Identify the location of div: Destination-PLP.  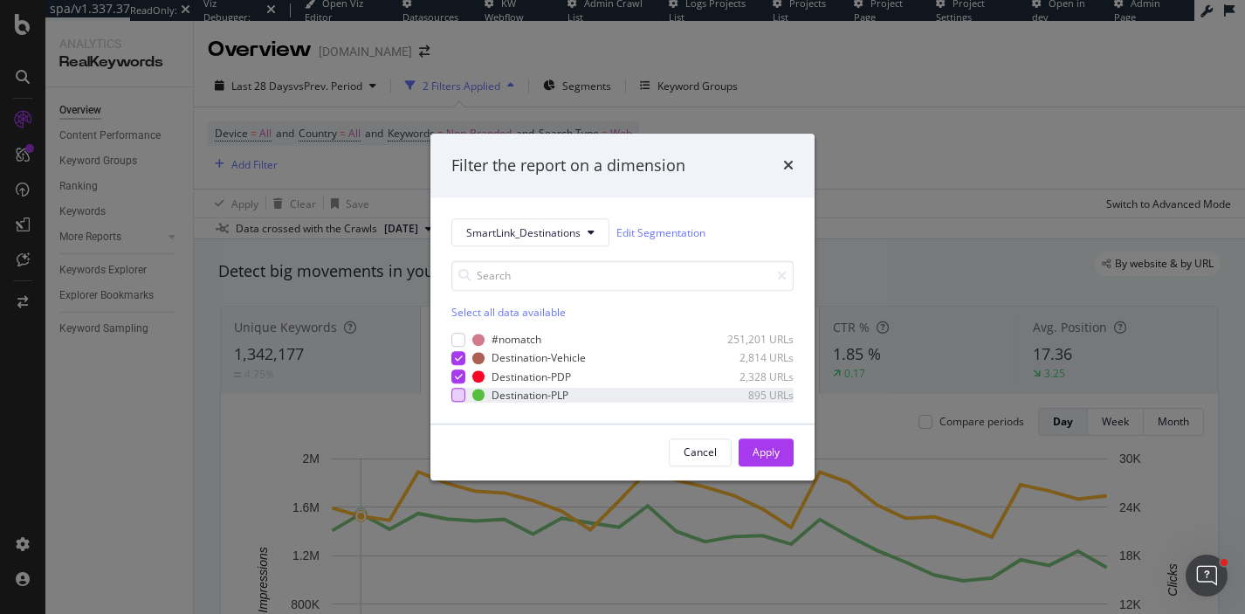
(530, 395).